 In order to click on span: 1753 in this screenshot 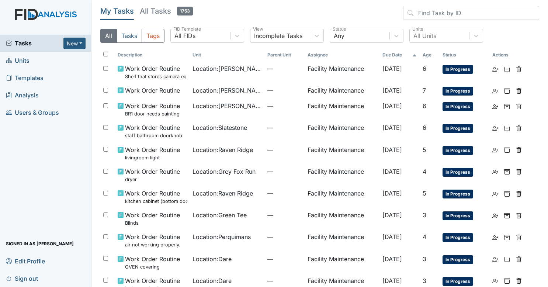, I will do `click(185, 11)`.